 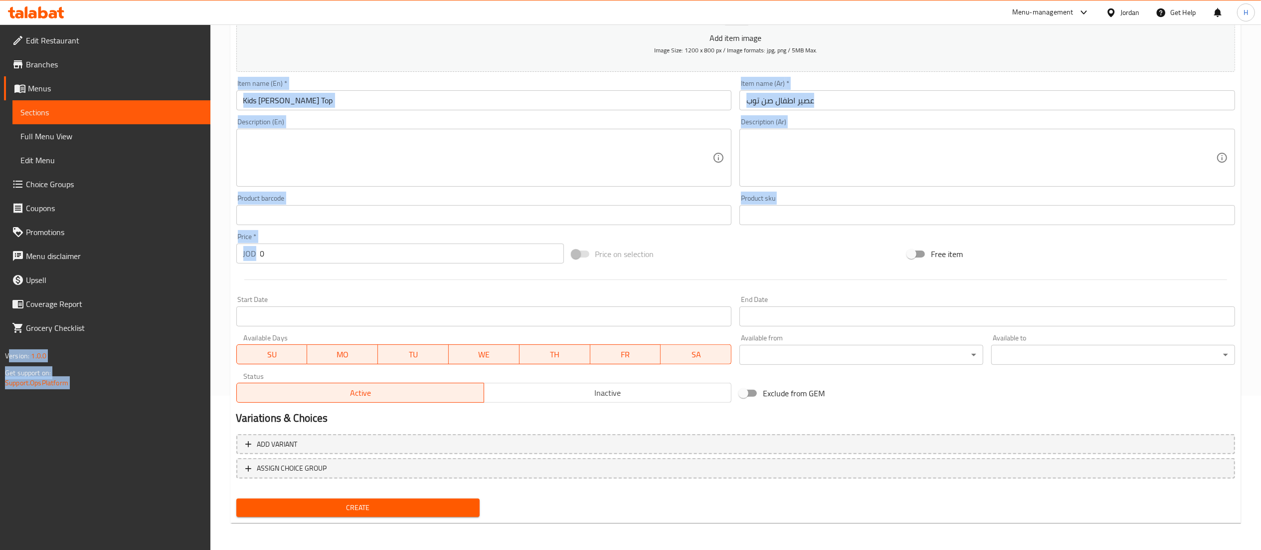 What do you see at coordinates (107, 88) in the screenshot?
I see `a: Menus` at bounding box center [107, 88].